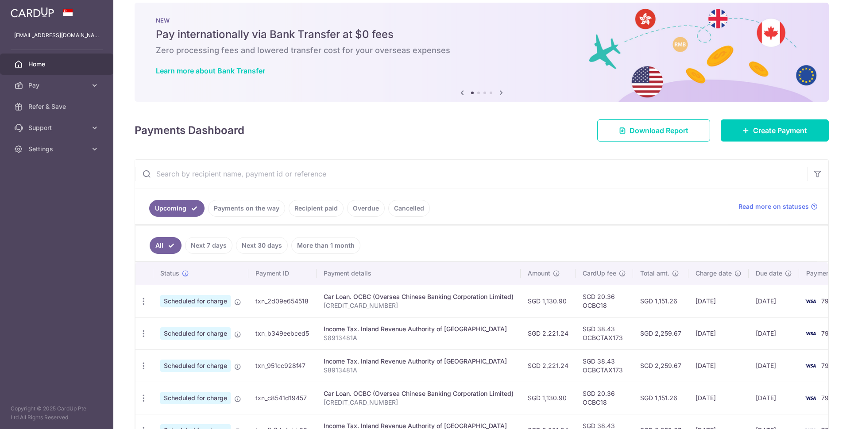 This screenshot has height=429, width=850. What do you see at coordinates (326, 246) in the screenshot?
I see `a: More than 1 month` at bounding box center [326, 246].